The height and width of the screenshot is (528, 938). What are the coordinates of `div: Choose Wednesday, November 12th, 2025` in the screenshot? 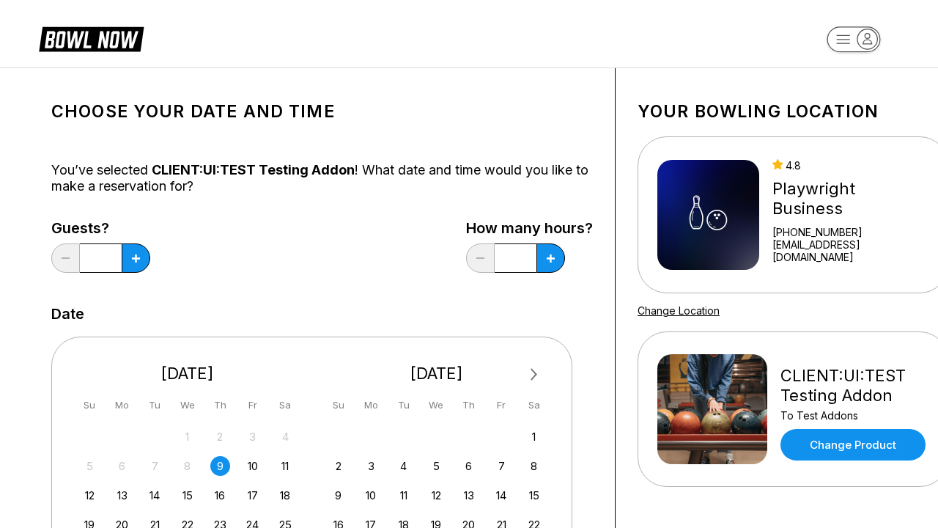 It's located at (436, 495).